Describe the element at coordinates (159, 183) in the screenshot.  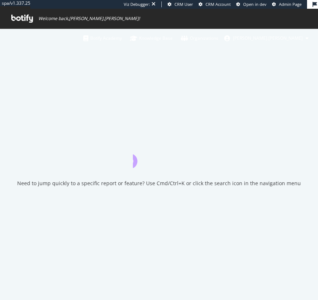
I see `div: Need to jump quickly to a specific report or feature? Use Cmd/Ctrl+K or click the search icon in ...` at that location.